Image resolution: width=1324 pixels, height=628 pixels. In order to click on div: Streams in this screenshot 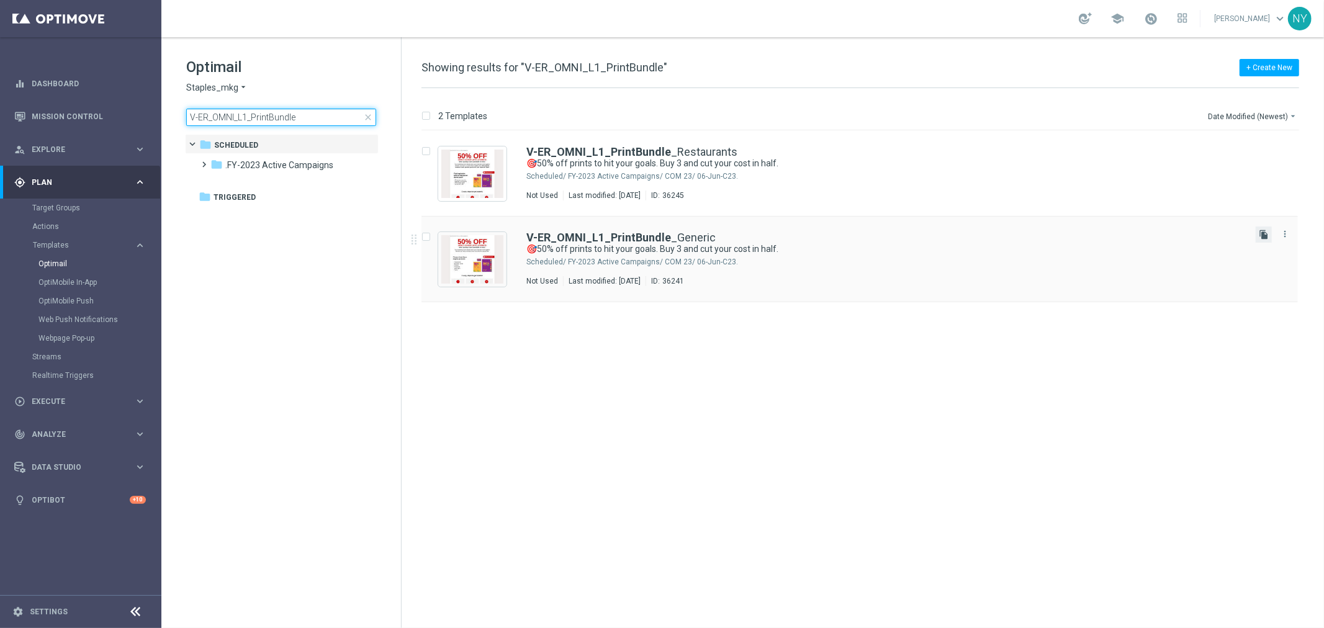, I will do `click(96, 357)`.